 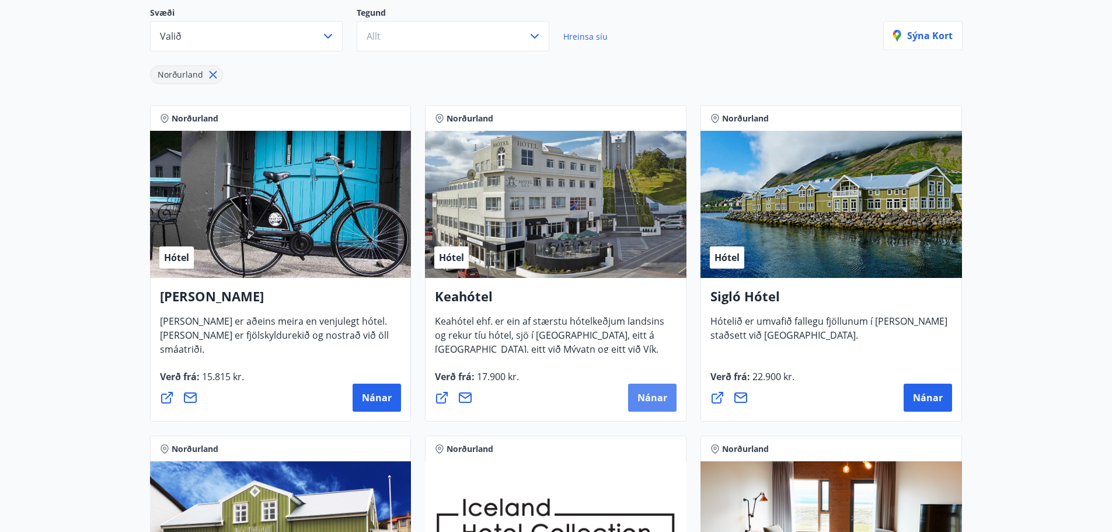 What do you see at coordinates (831, 301) in the screenshot?
I see `h4: Sigló Hótel` at bounding box center [831, 301].